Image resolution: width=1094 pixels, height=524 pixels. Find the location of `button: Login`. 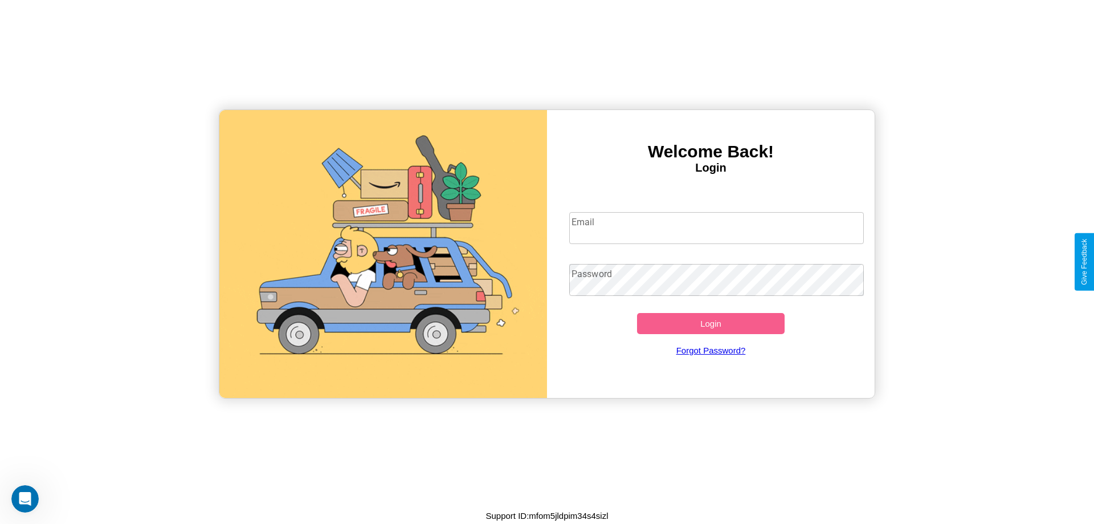

button: Login is located at coordinates (711, 323).